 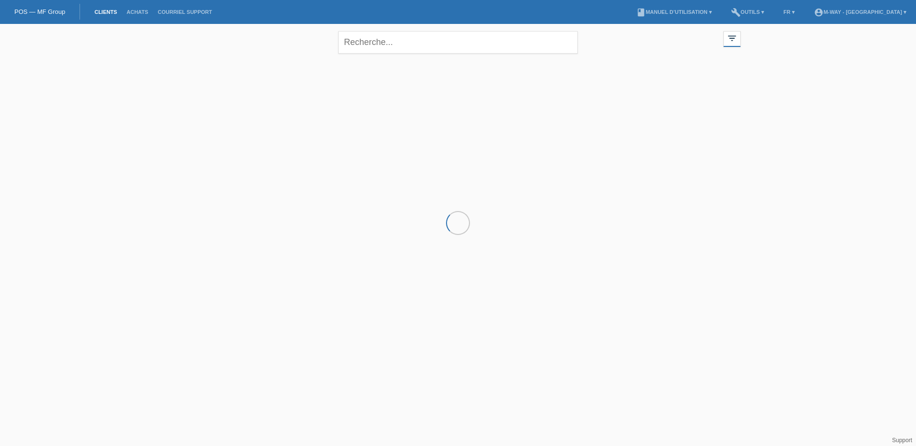 I want to click on i: filter_list, so click(x=732, y=38).